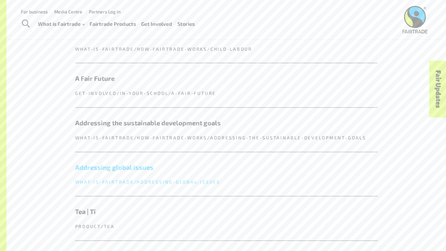 Image resolution: width=446 pixels, height=251 pixels. What do you see at coordinates (226, 41) in the screenshot?
I see `a: Child labour what-is-fairtrade/how-fairtrade-works/child-labour` at bounding box center [226, 41].